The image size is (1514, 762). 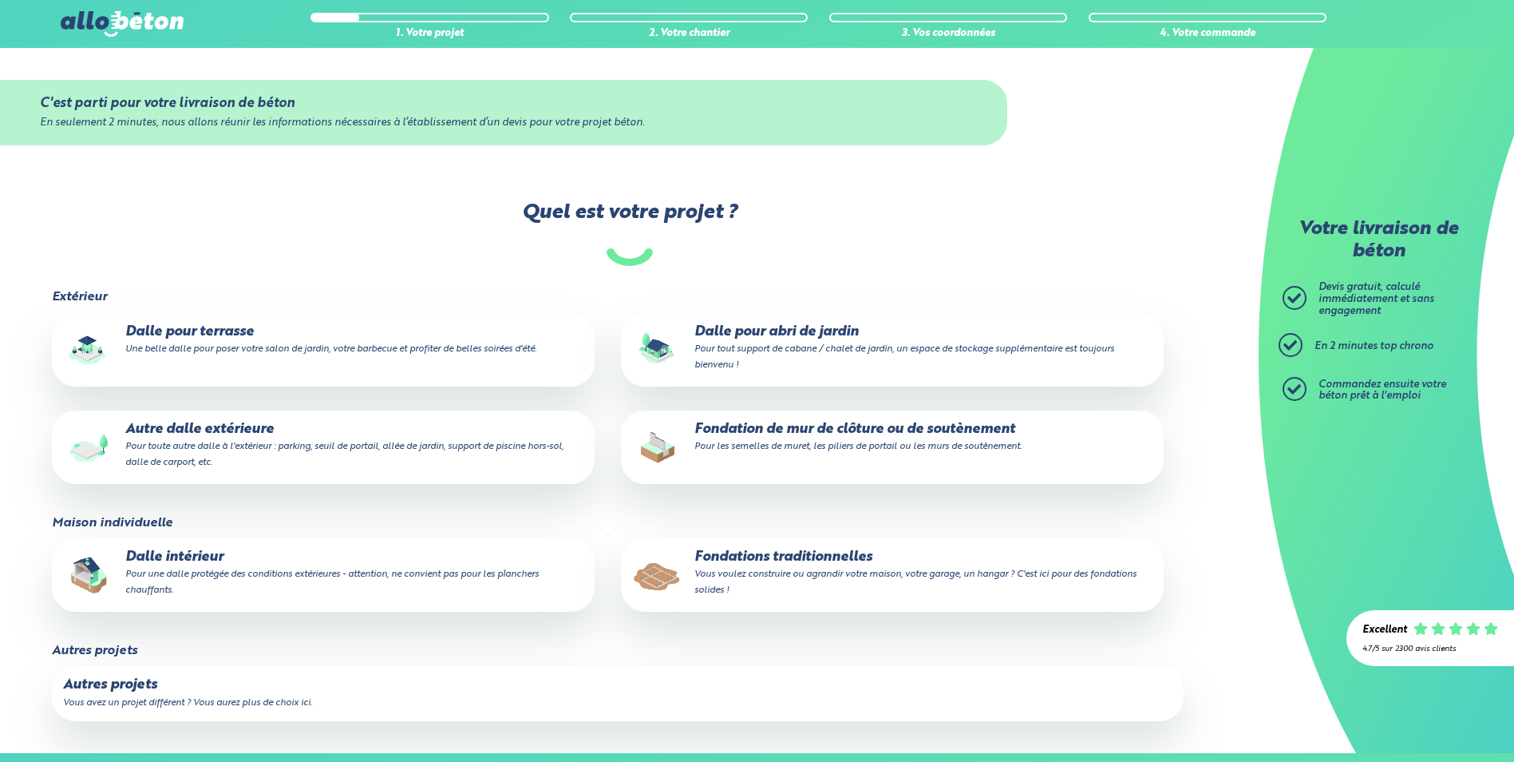 What do you see at coordinates (916, 582) in the screenshot?
I see `small: Vous voulez construire ou agrandir votre maison, votre garage, un hangar ? C'est ici pour des fon...` at bounding box center [916, 582].